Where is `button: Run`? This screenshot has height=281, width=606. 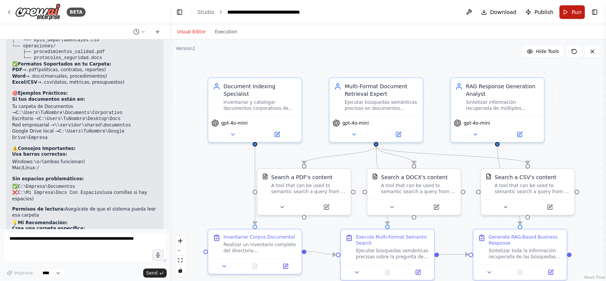 button: Run is located at coordinates (572, 12).